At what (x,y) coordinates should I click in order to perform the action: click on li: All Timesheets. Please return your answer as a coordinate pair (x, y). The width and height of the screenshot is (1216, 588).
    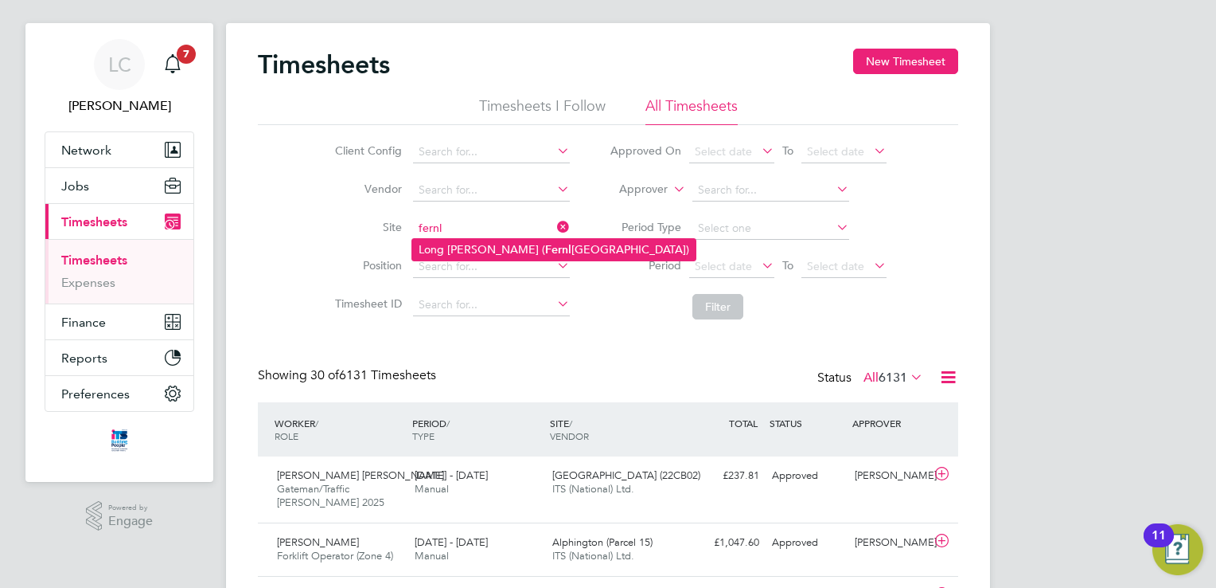
    Looking at the image, I should click on (692, 111).